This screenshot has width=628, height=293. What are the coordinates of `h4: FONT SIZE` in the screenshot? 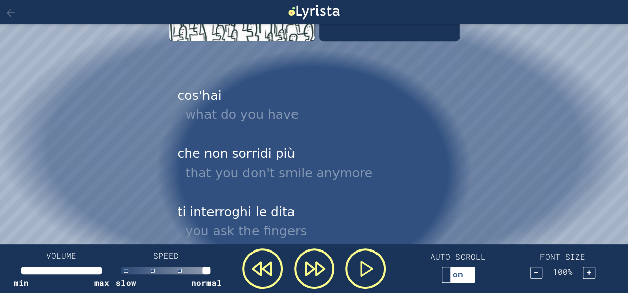 It's located at (563, 257).